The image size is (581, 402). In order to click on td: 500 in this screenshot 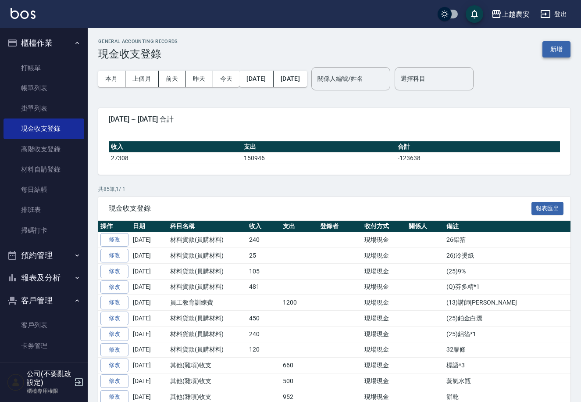, I will do `click(299, 381)`.